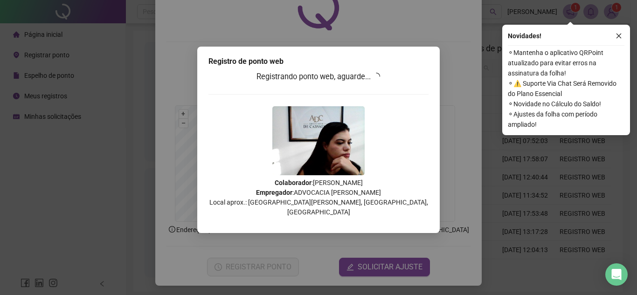  I want to click on span: loading, so click(377, 76).